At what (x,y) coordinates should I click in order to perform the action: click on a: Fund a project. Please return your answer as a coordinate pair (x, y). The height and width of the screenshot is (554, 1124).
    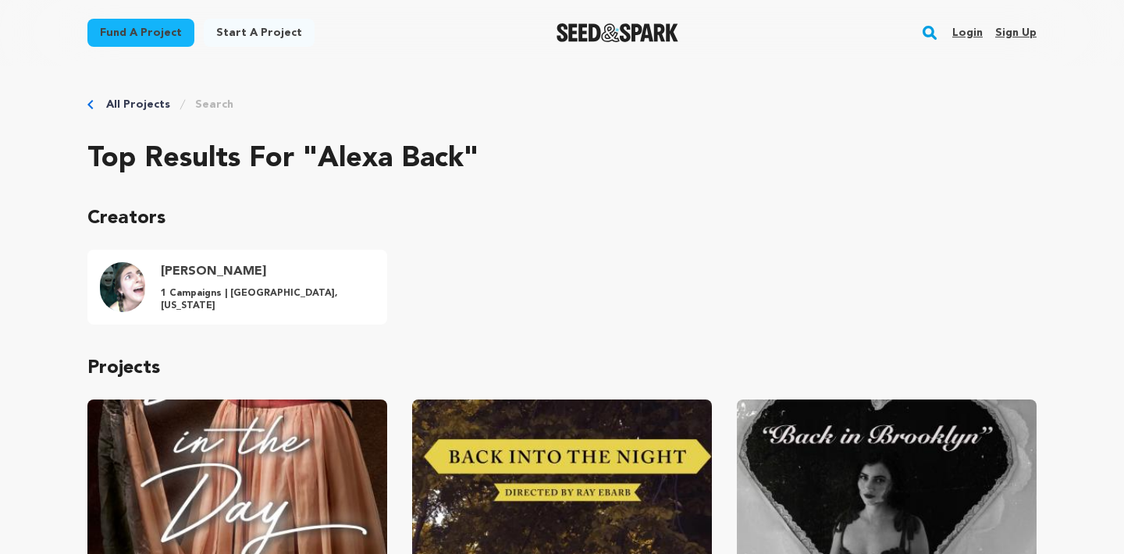
    Looking at the image, I should click on (141, 33).